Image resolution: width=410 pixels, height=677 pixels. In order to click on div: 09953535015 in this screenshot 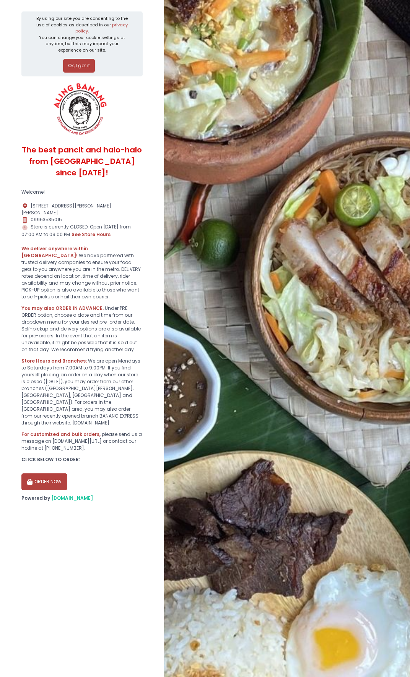, I will do `click(82, 220)`.